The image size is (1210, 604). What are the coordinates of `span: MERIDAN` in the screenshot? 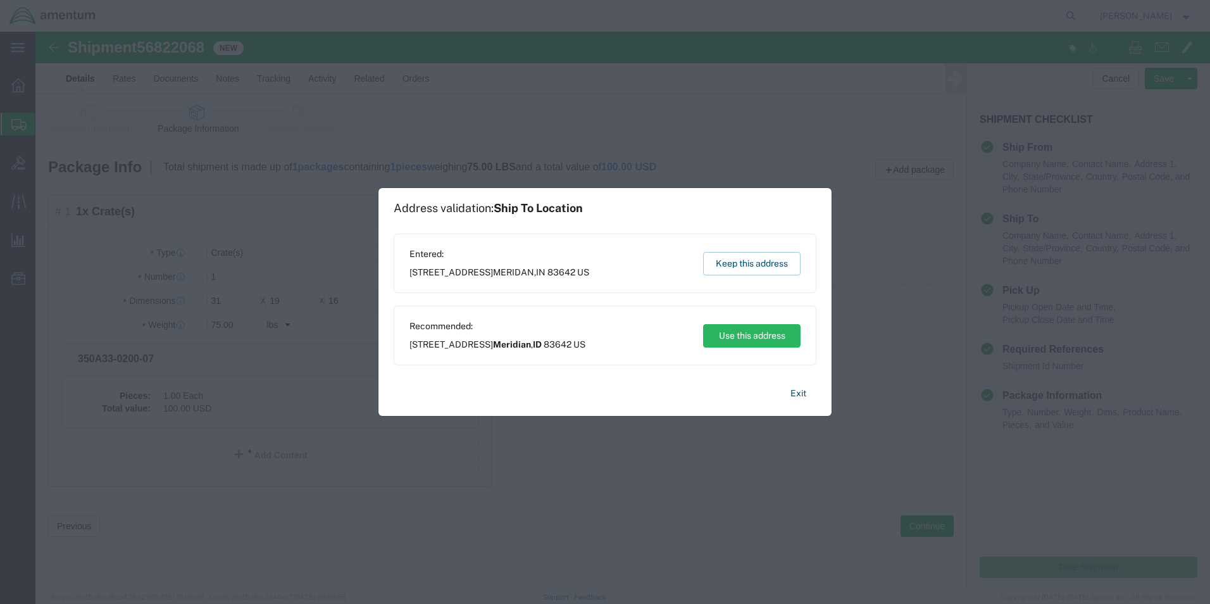 It's located at (513, 272).